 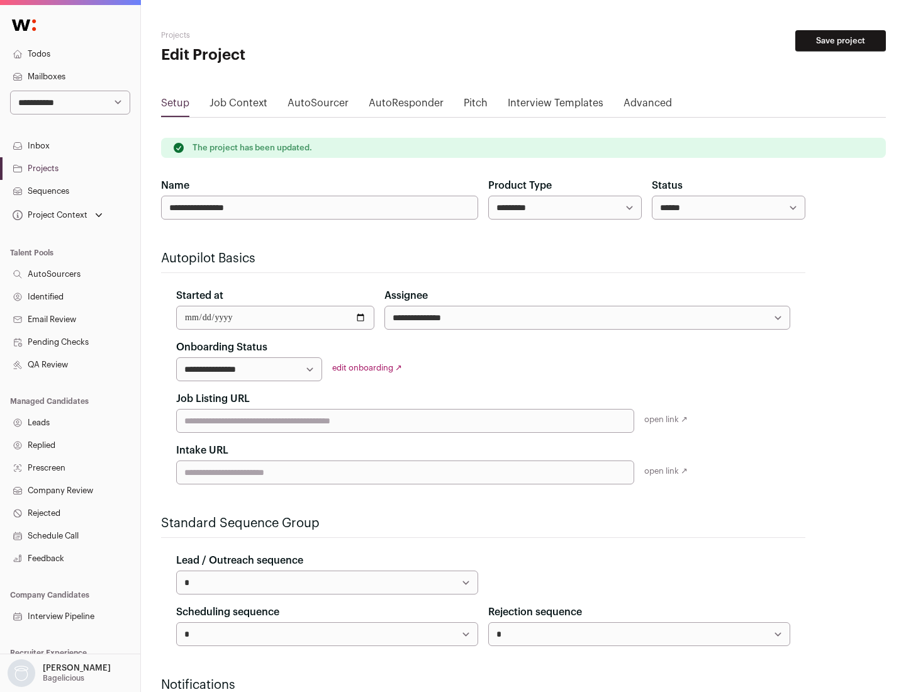 I want to click on label: Product Type, so click(x=520, y=186).